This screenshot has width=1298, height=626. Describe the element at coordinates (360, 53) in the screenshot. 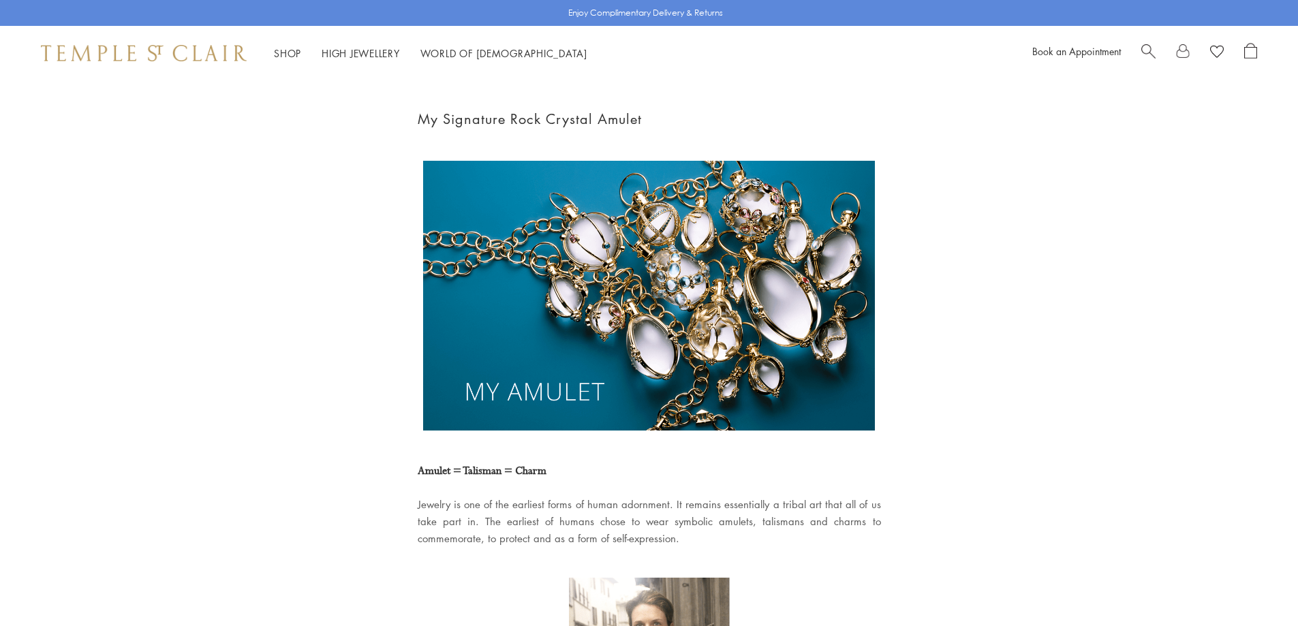

I see `a: High JewelleryHigh Jewellery` at that location.